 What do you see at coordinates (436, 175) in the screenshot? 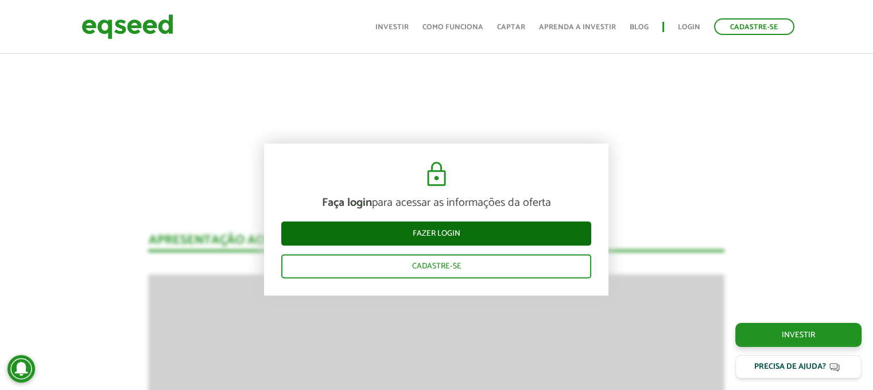
I see `img: cadeado.svg` at bounding box center [436, 175].